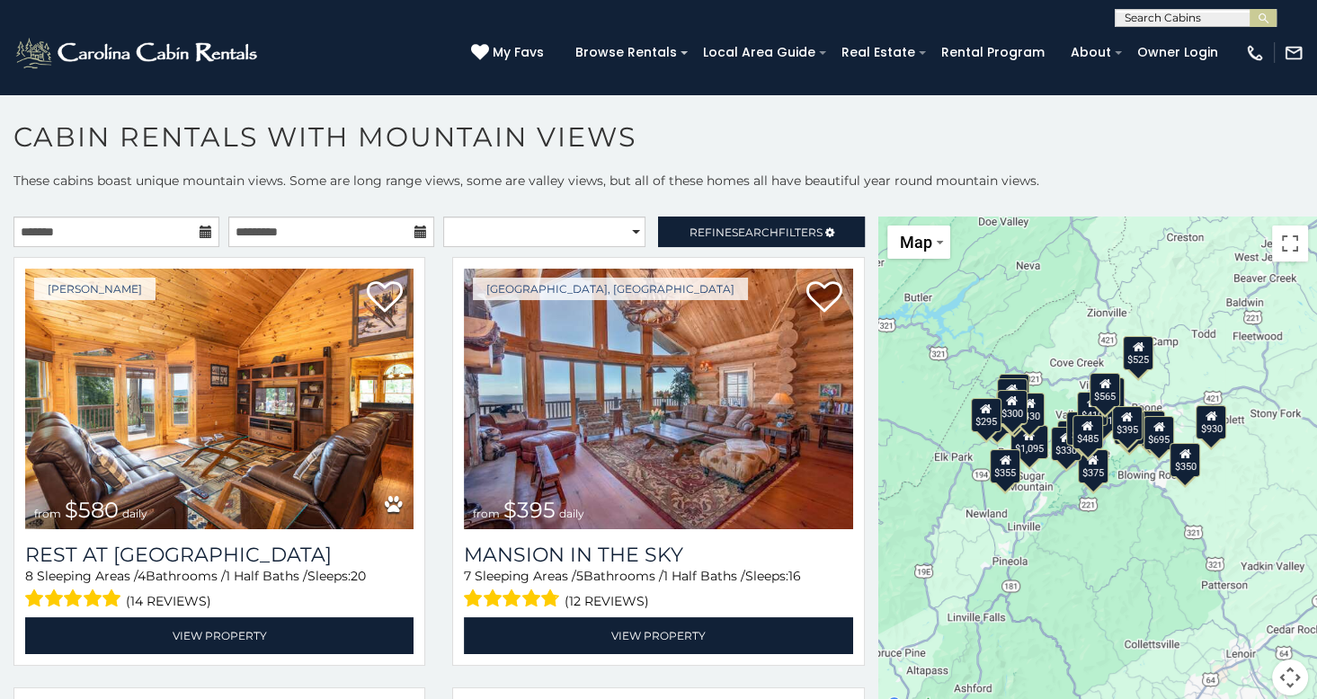 This screenshot has height=699, width=1317. Describe the element at coordinates (756, 232) in the screenshot. I see `span: Refine Filters` at that location.